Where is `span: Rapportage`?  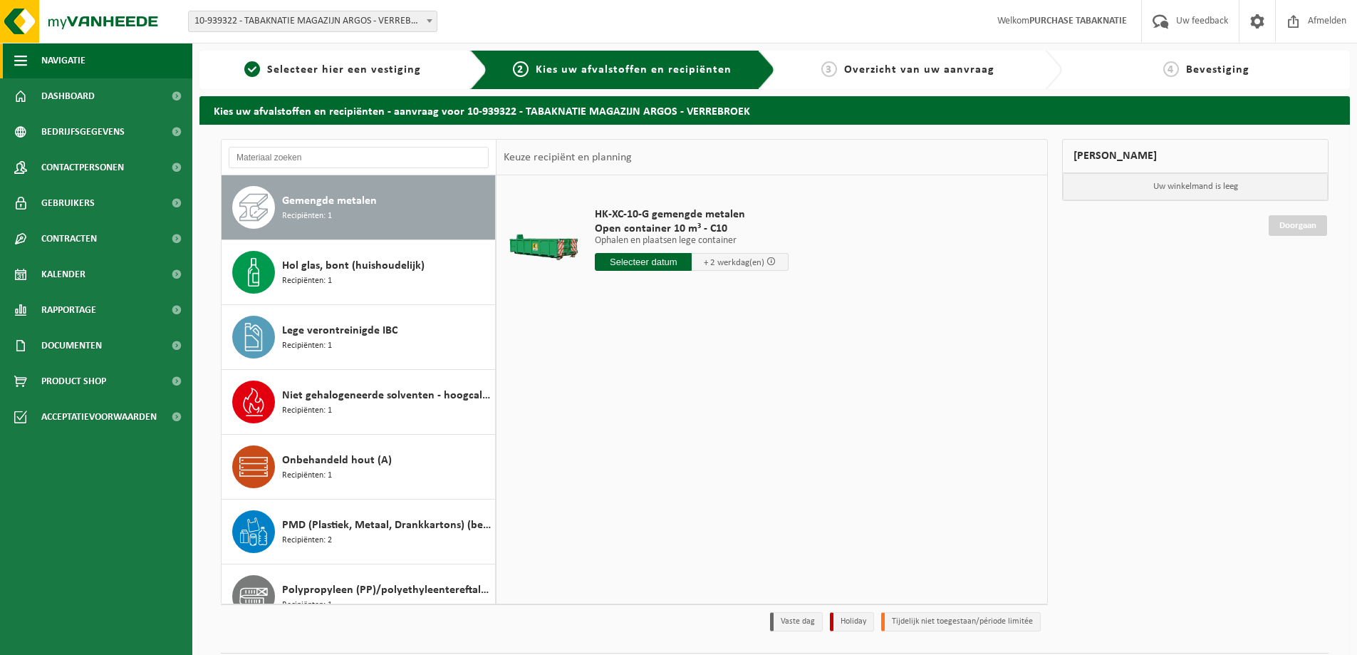
span: Rapportage is located at coordinates (68, 310).